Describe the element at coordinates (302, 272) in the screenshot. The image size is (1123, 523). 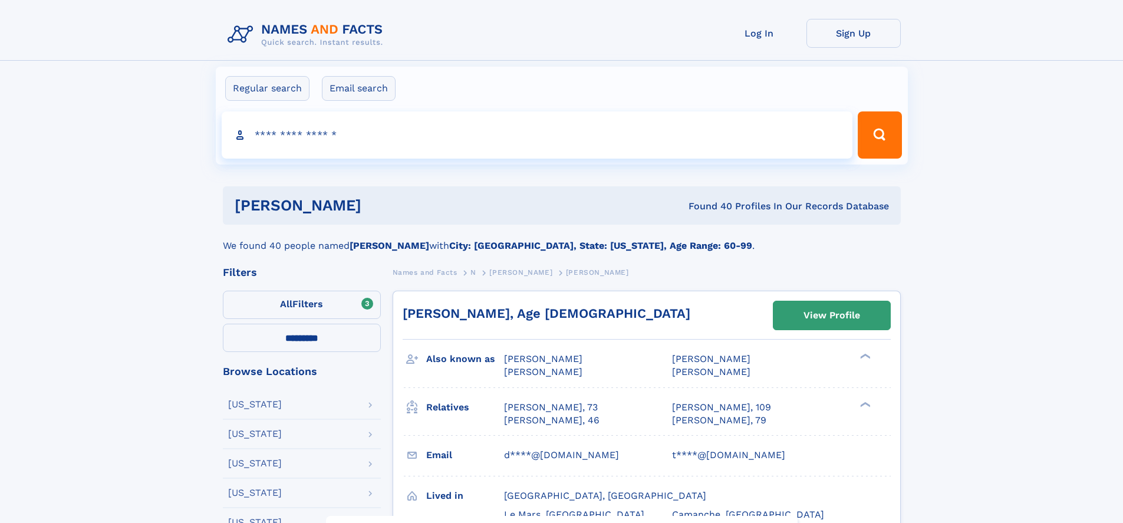
I see `div: Filters` at that location.